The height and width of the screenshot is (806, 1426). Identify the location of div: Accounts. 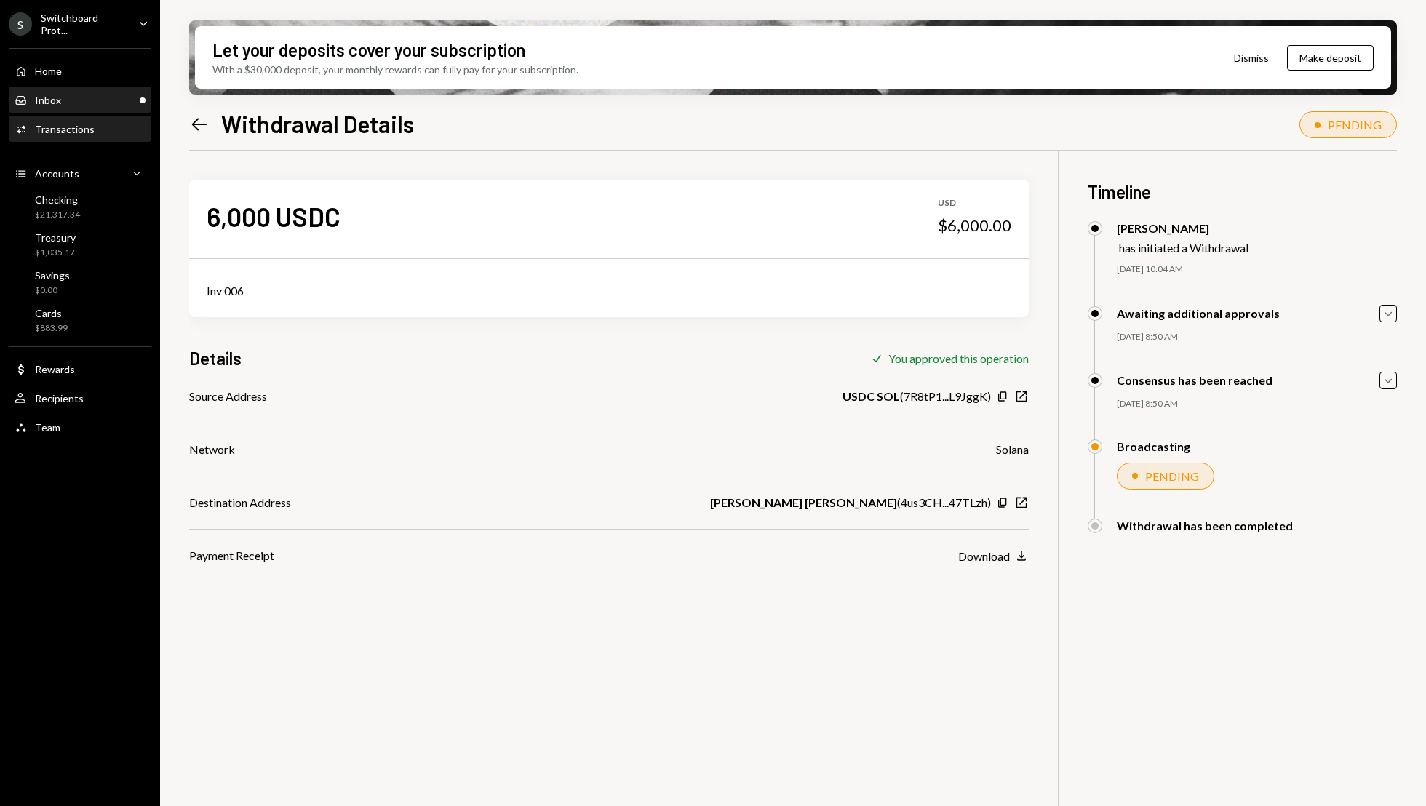
(57, 173).